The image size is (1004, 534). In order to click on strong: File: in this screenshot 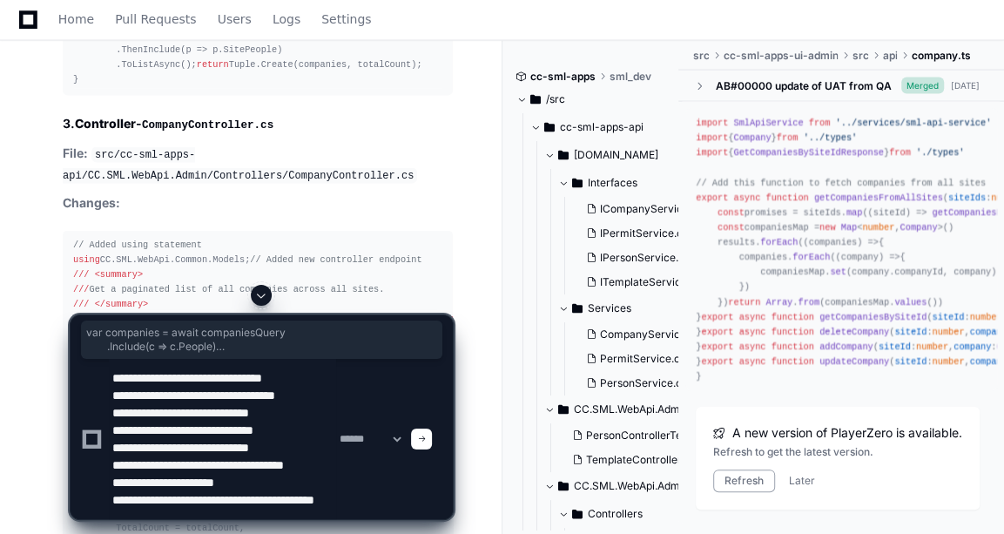, I will do `click(75, 152)`.